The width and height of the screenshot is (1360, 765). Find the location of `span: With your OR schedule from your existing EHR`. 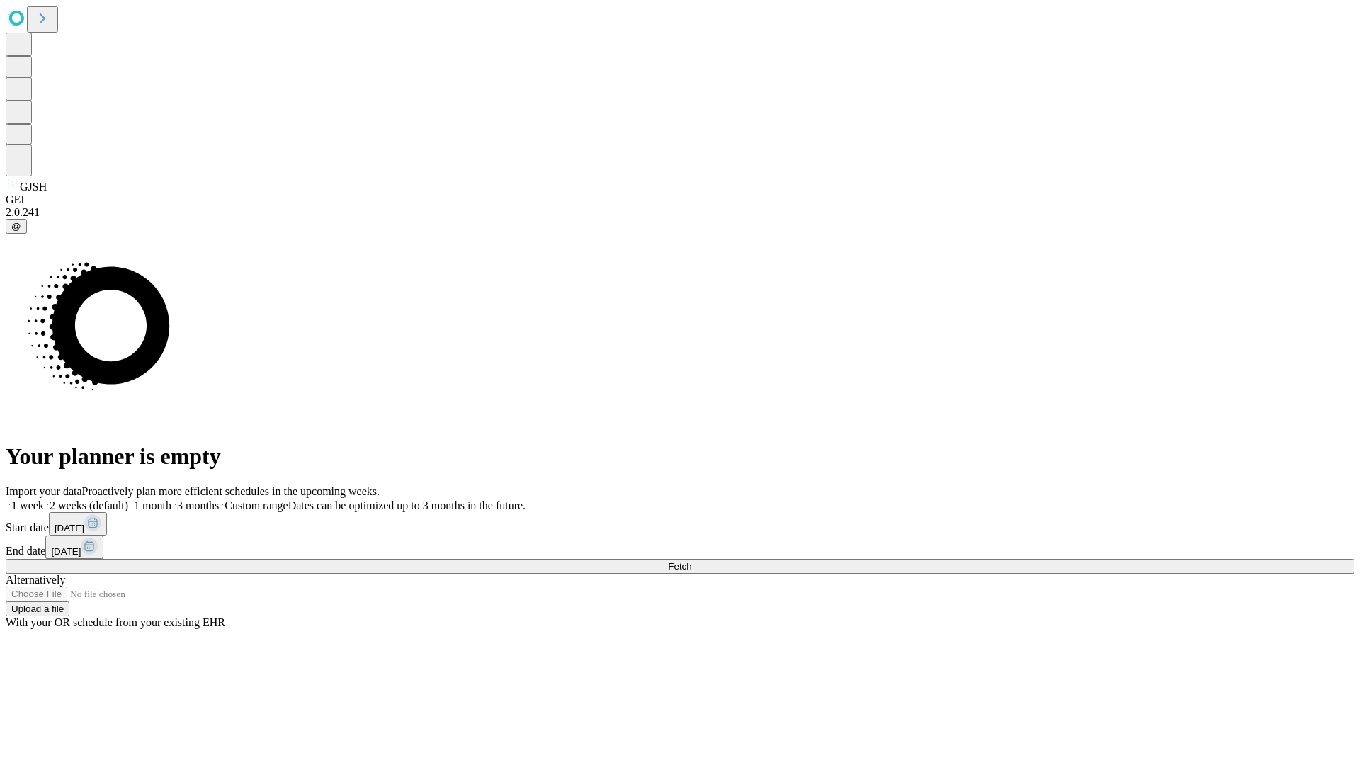

span: With your OR schedule from your existing EHR is located at coordinates (115, 622).